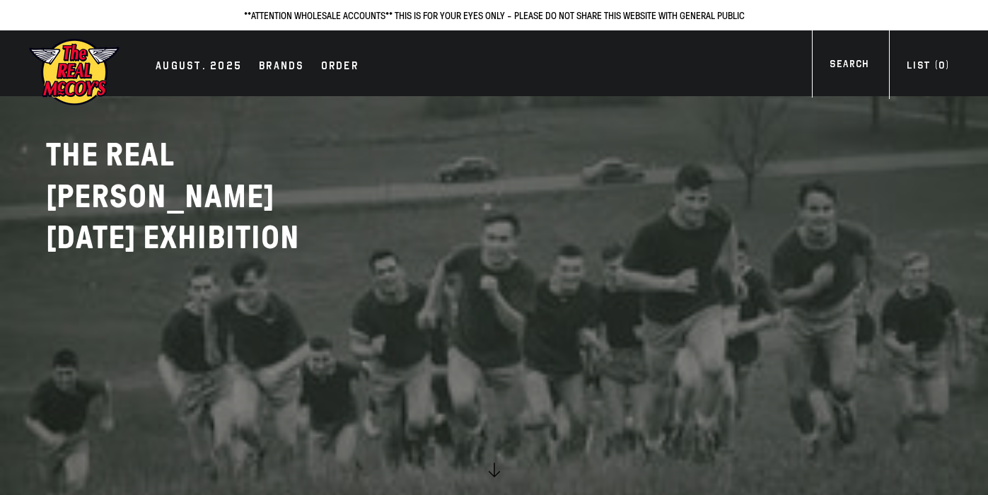 This screenshot has height=495, width=988. What do you see at coordinates (494, 15) in the screenshot?
I see `p: **ATTENTION WHOLESALE ACCOUNTS** THIS IS FOR YOUR EYES ONLY - PLEASE DO NOT SHARE THIS WEBSITE WI...` at bounding box center [494, 15].